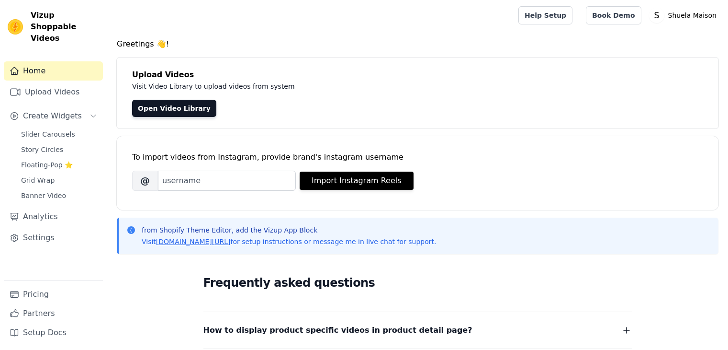  What do you see at coordinates (42, 149) in the screenshot?
I see `span: Story Circles` at bounding box center [42, 149].